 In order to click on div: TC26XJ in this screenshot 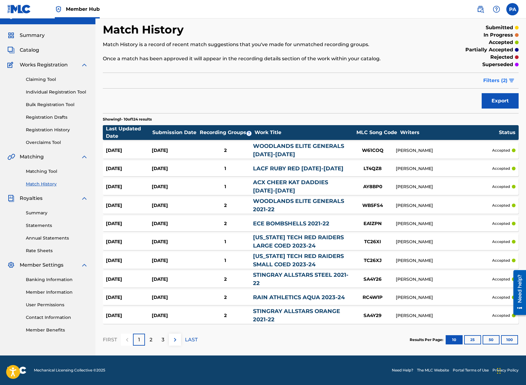, I will do `click(373, 261)`.